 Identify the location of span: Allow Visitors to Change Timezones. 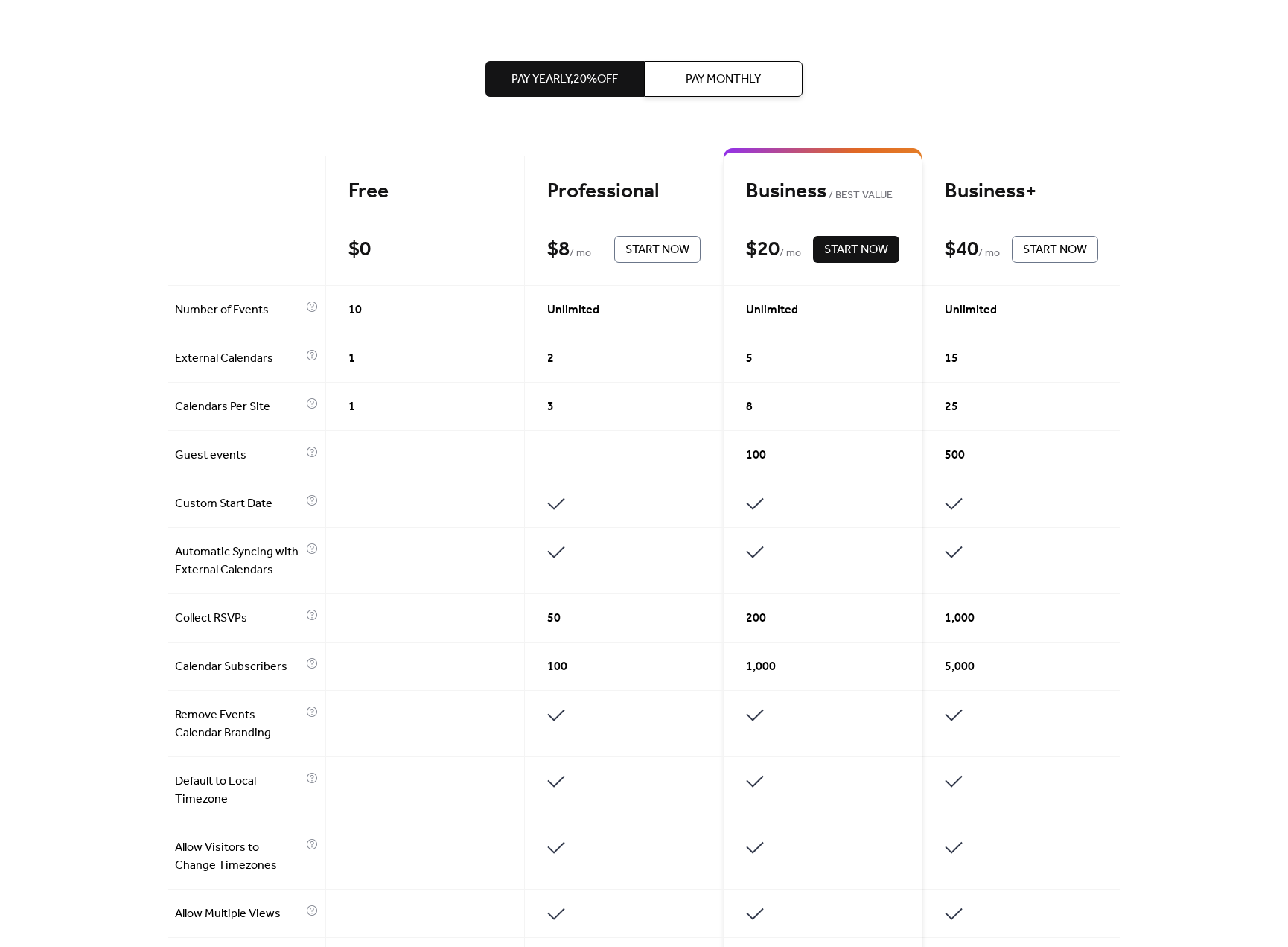
(238, 857).